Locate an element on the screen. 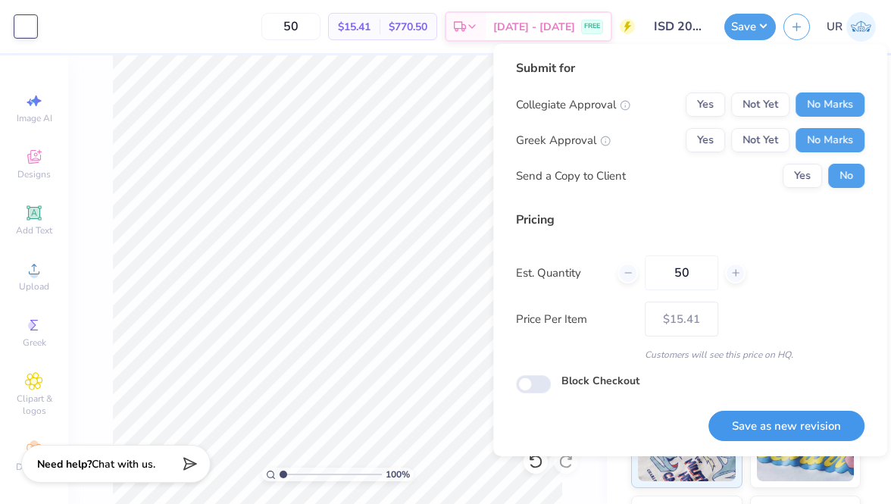 The image size is (891, 504). div: Send a Copy to Client is located at coordinates (571, 176).